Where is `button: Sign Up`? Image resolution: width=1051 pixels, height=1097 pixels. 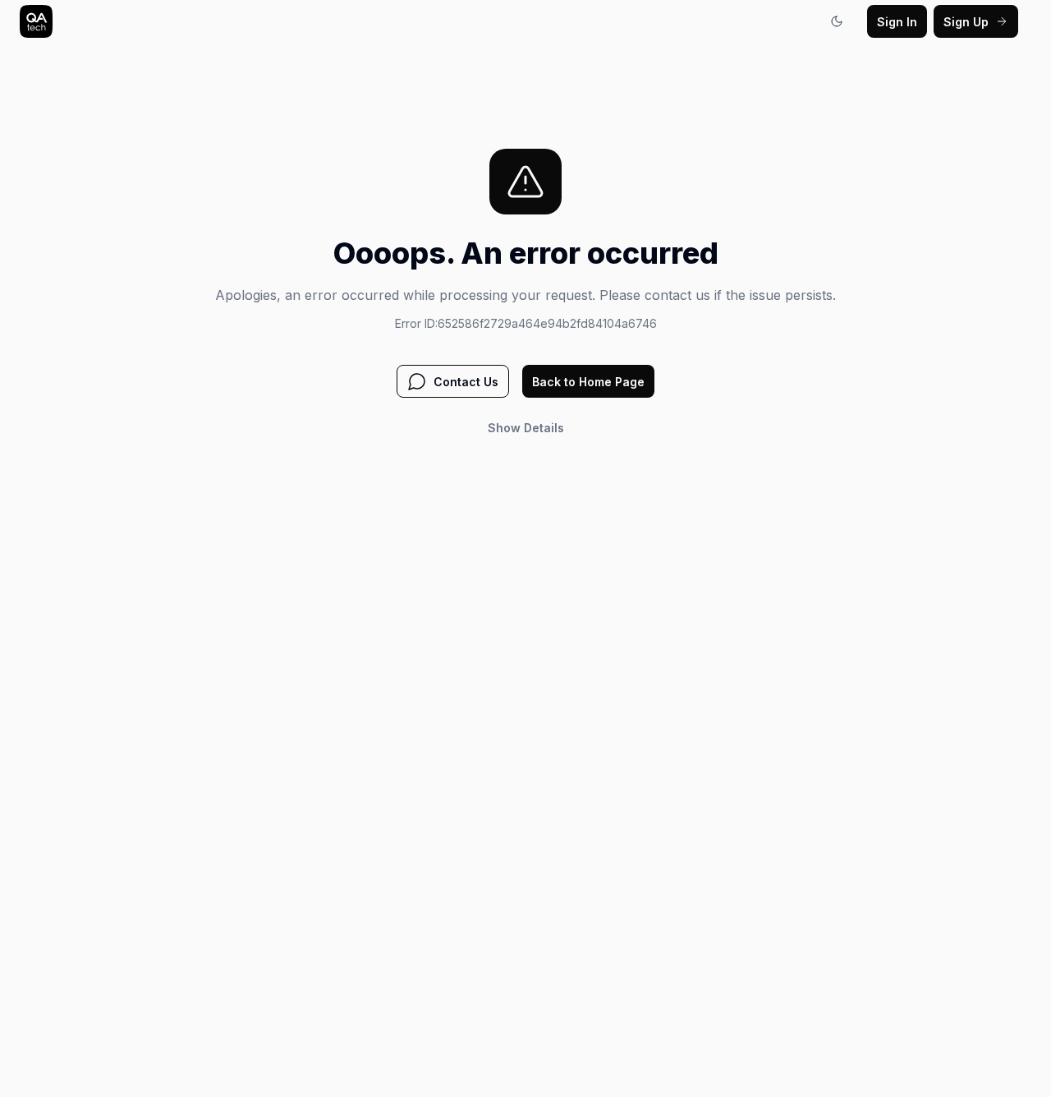
button: Sign Up is located at coordinates (976, 21).